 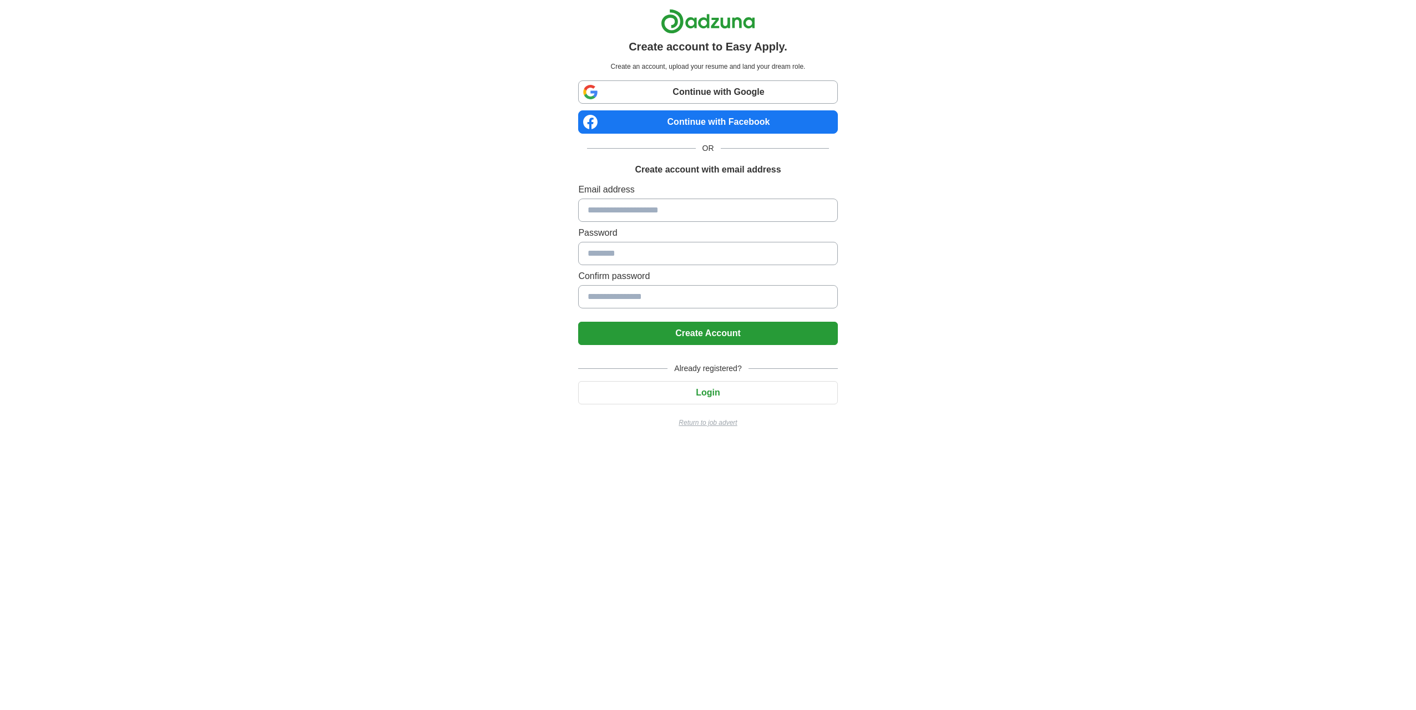 I want to click on label: Password, so click(x=708, y=233).